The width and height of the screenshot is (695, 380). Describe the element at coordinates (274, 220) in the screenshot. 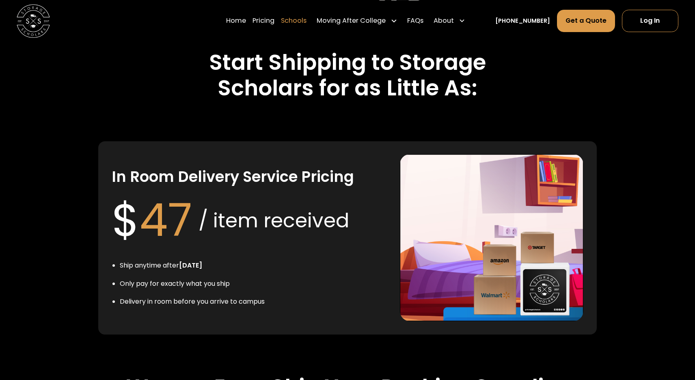

I see `div: / item received` at that location.